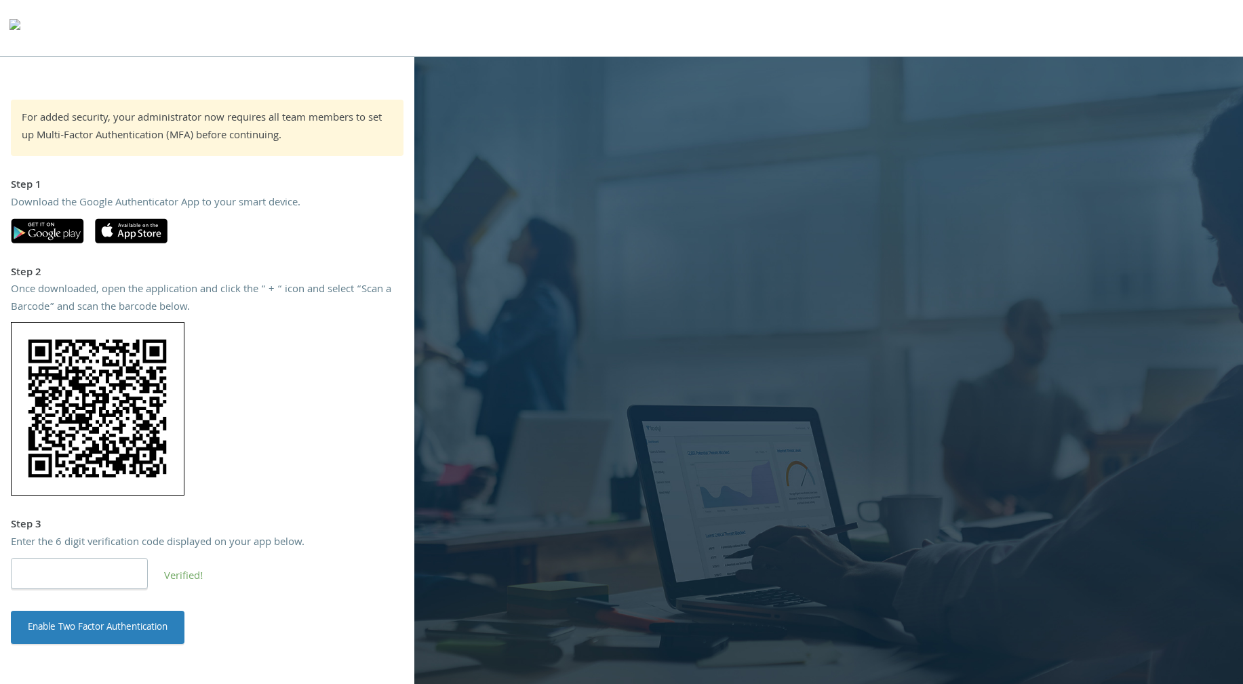  Describe the element at coordinates (98, 409) in the screenshot. I see `img: 5CjhE+PbylBAAAAAElFTkSuQmCC` at that location.